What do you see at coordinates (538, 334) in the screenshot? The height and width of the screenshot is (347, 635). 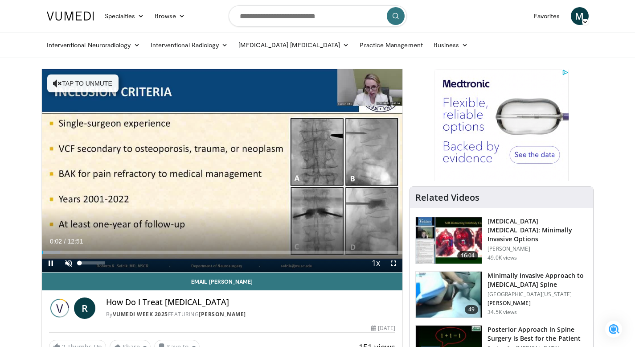 I see `h3: Posterior Approach in Spine Surgery is Best for the Patient` at bounding box center [538, 334].